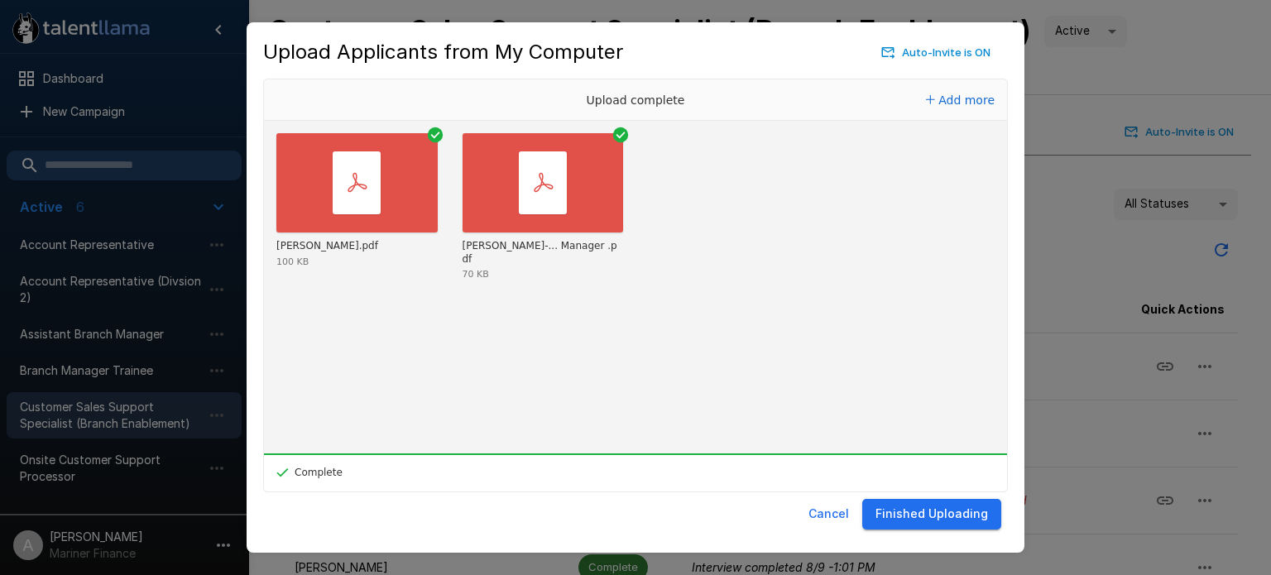  Describe the element at coordinates (636, 286) in the screenshot. I see `div: Uppy Dashboard` at that location.